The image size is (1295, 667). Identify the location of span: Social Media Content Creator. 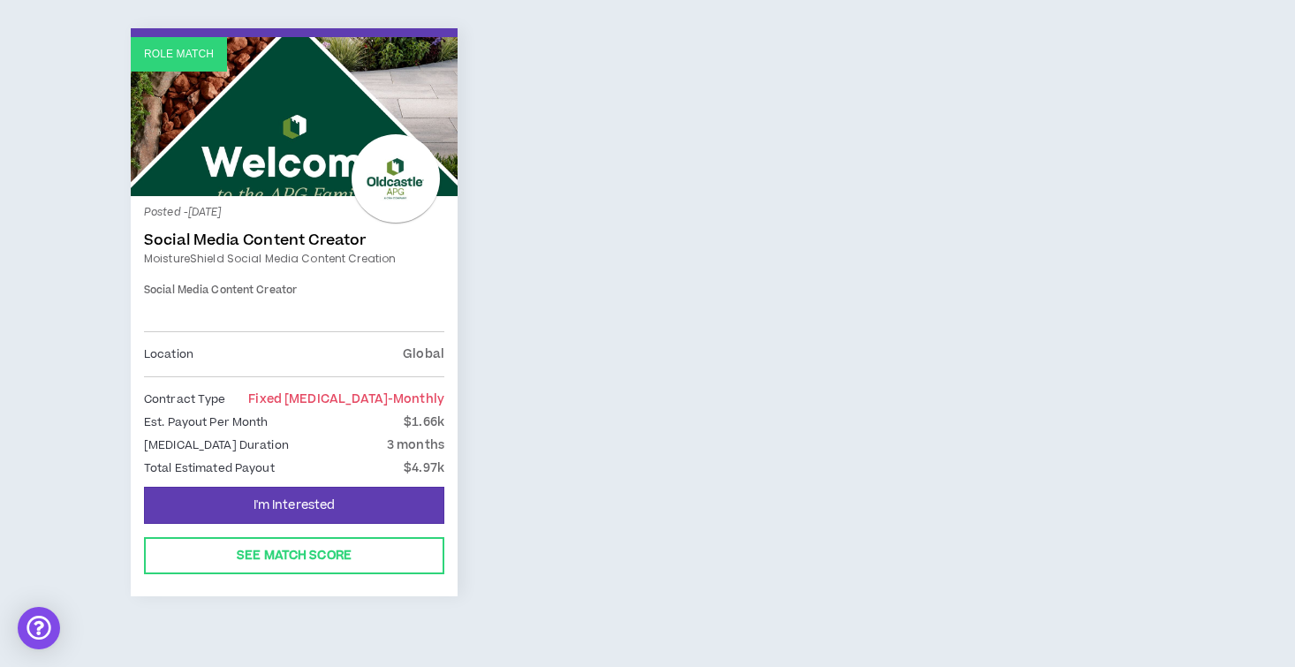
(220, 290).